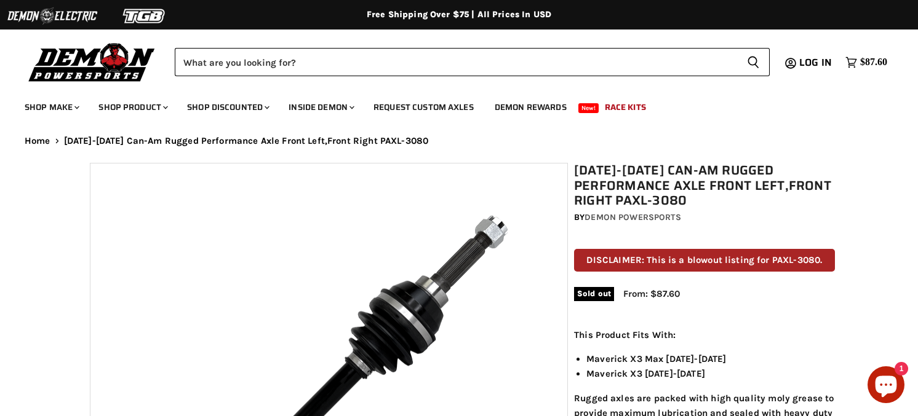  Describe the element at coordinates (320, 107) in the screenshot. I see `a: Inside Demon` at that location.